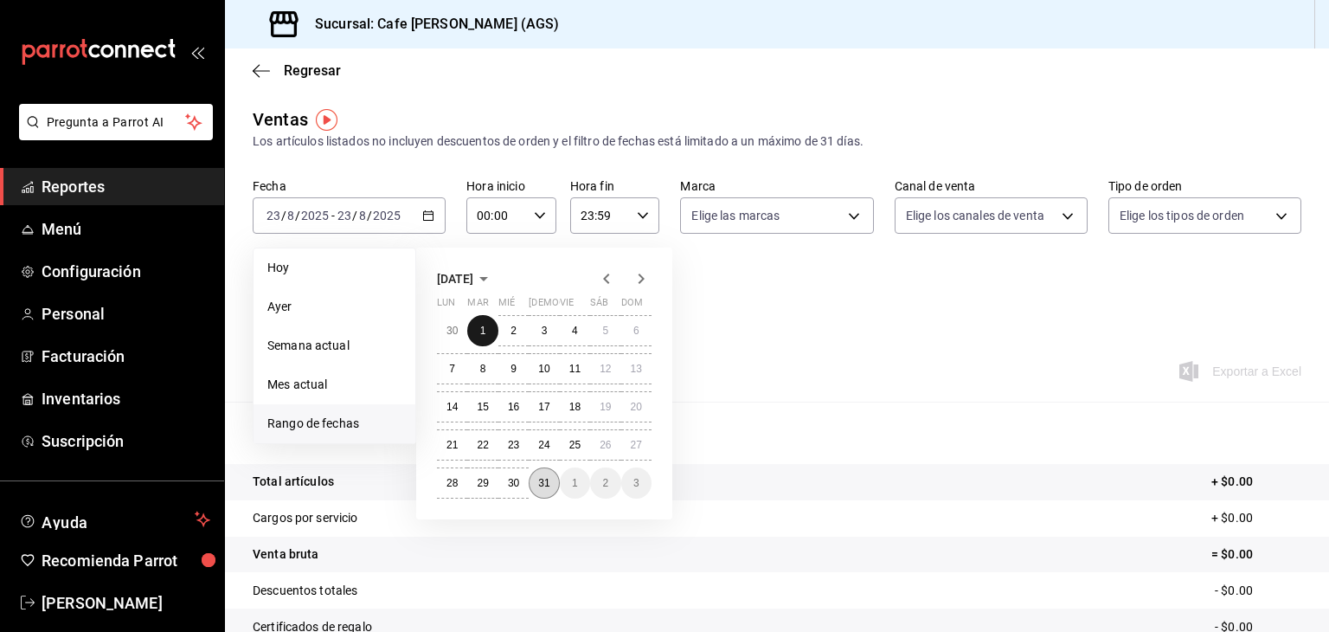 The height and width of the screenshot is (632, 1329). What do you see at coordinates (286, 554) in the screenshot?
I see `p: Venta bruta` at bounding box center [286, 554].